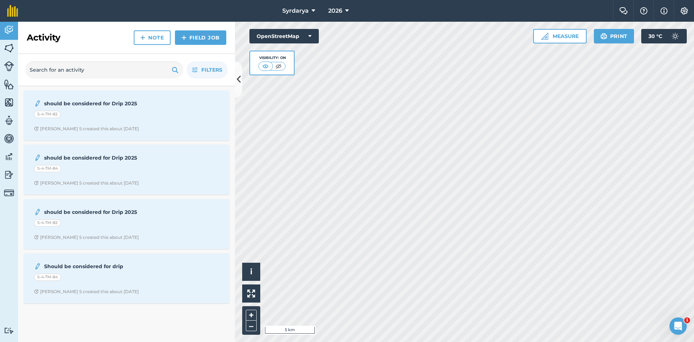  Describe the element at coordinates (656, 36) in the screenshot. I see `span: 30 ° C` at that location.